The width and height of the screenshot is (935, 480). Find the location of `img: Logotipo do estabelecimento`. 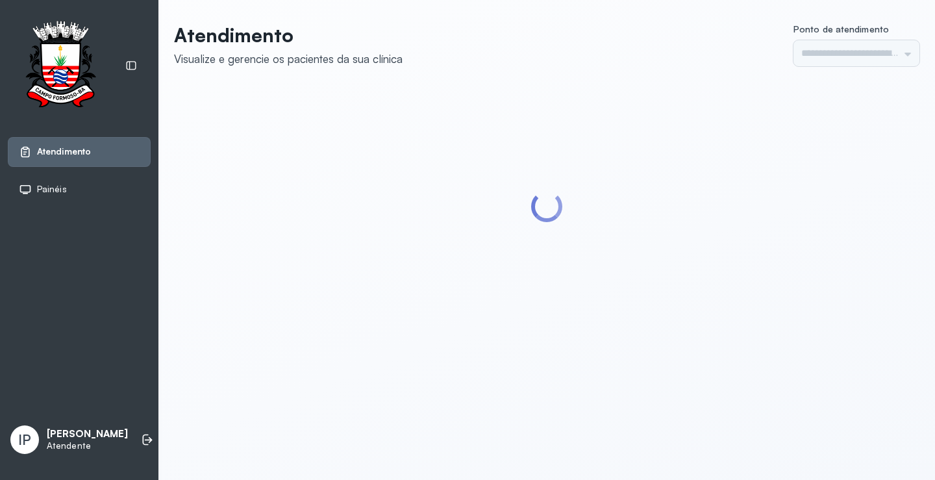

img: Logotipo do estabelecimento is located at coordinates (60, 66).